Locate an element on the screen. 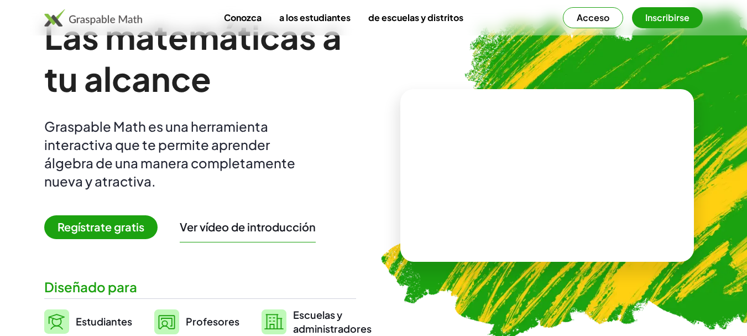 This screenshot has width=747, height=336. font: a los estudiantes is located at coordinates (315, 17).